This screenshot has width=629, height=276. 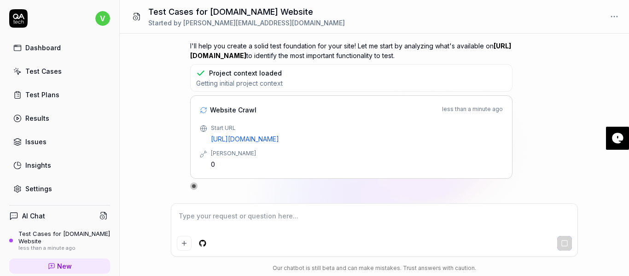 What do you see at coordinates (228, 110) in the screenshot?
I see `a: Website Crawl` at bounding box center [228, 110].